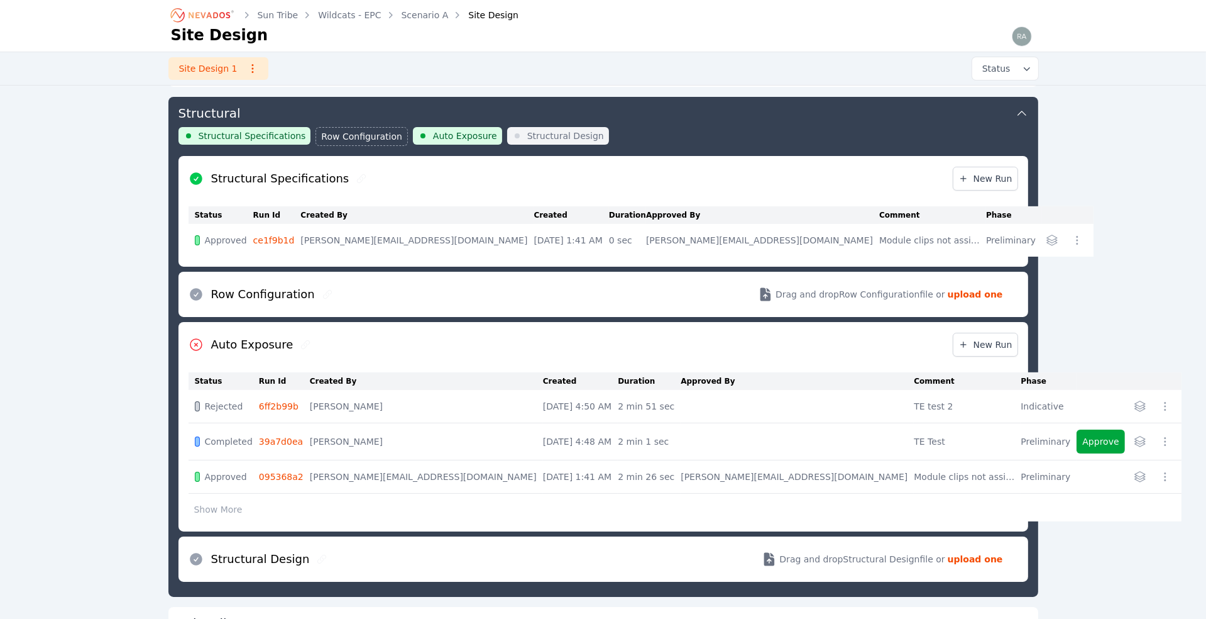  Describe the element at coordinates (566, 136) in the screenshot. I see `span: Structural Design` at that location.